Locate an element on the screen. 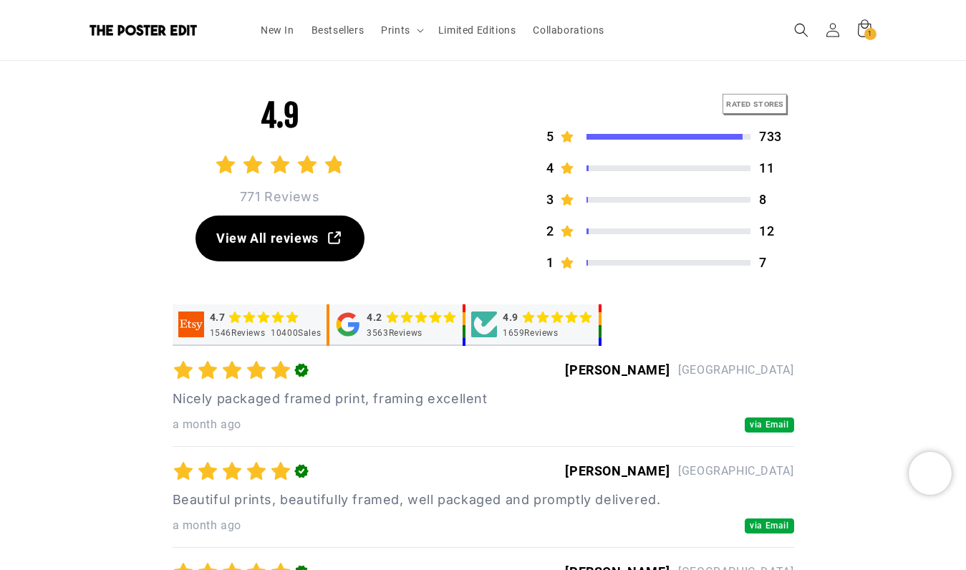 Image resolution: width=966 pixels, height=570 pixels. p: Nicely packaged framed print, framing excellent is located at coordinates (483, 398).